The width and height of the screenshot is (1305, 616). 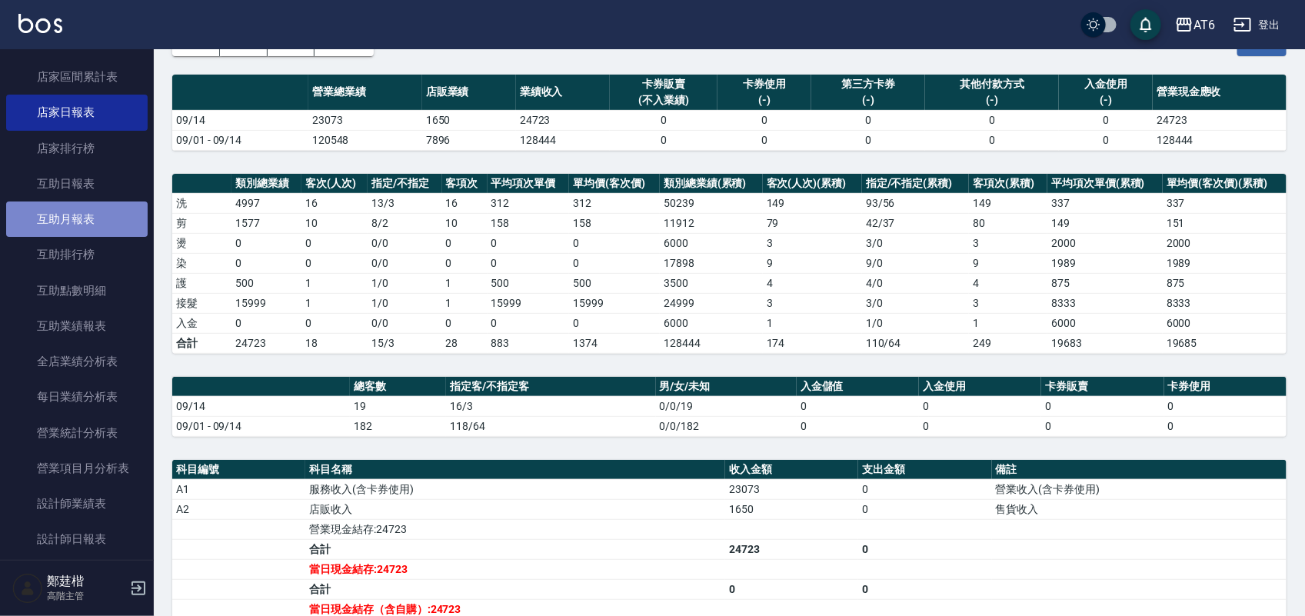 What do you see at coordinates (464, 343) in the screenshot?
I see `td: 28` at bounding box center [464, 343].